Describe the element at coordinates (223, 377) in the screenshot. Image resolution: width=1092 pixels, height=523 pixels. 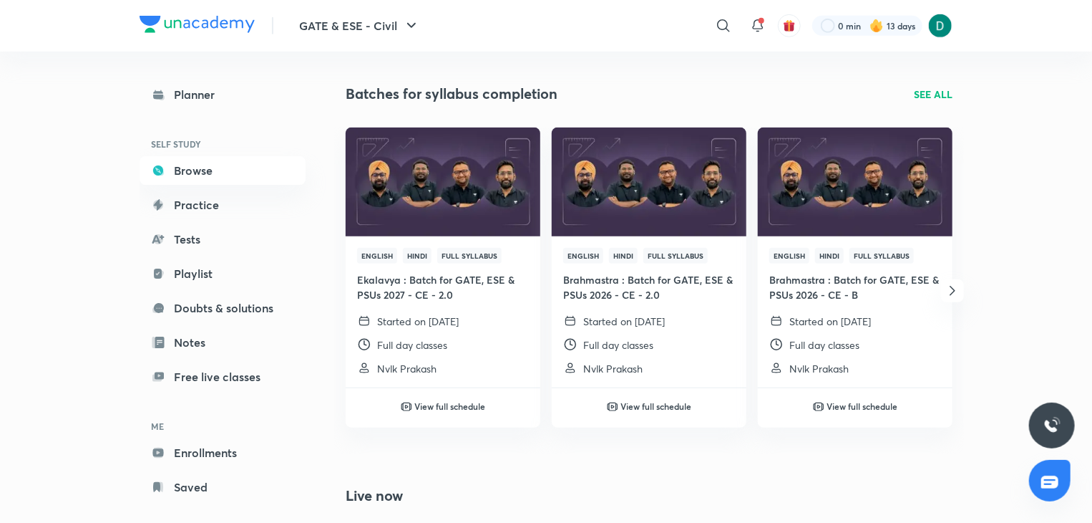
I see `a: Free live classes` at that location.